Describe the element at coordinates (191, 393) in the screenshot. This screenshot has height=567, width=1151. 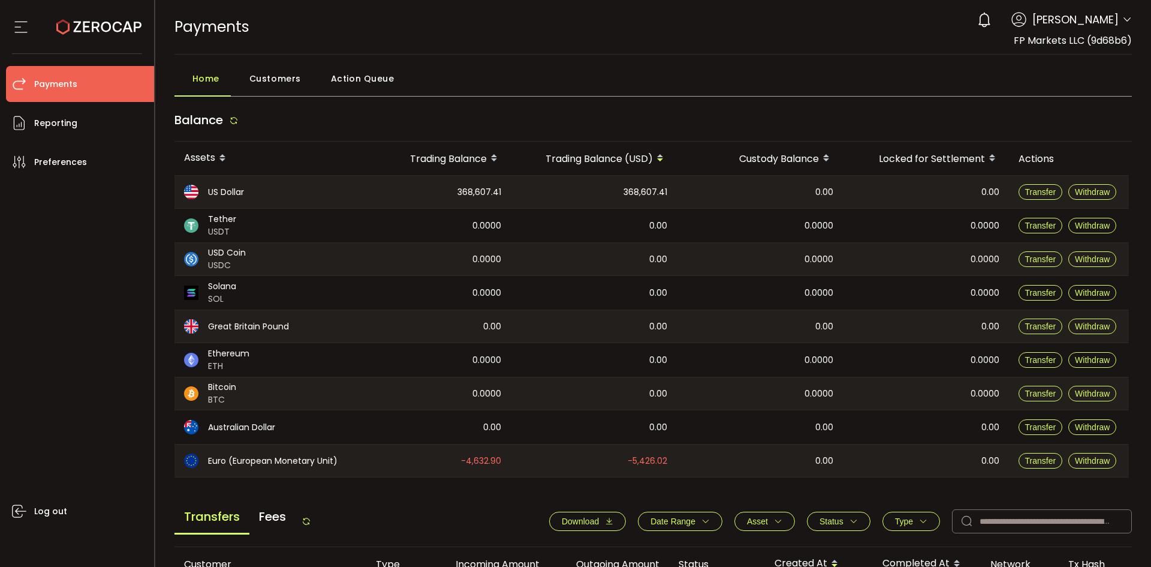
I see `img: btc_portfolio.svg` at that location.